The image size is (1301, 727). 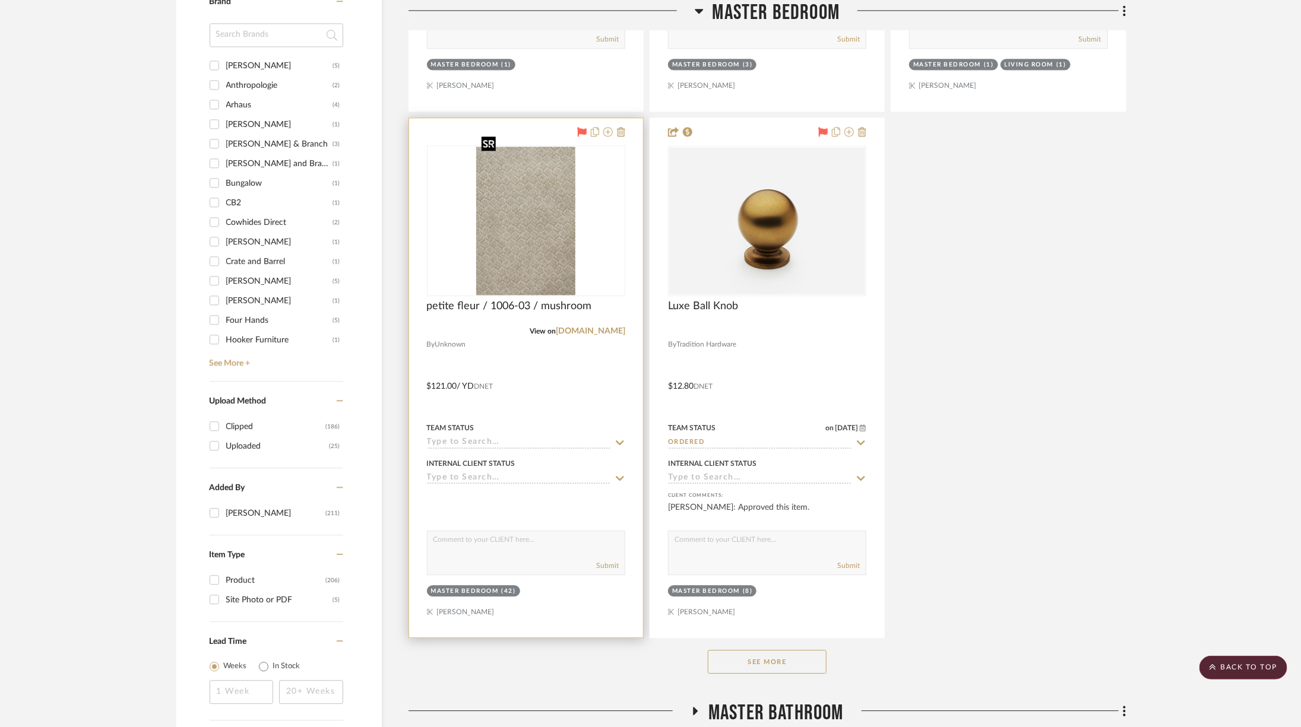 What do you see at coordinates (280, 203) in the screenshot?
I see `div: CB2` at bounding box center [280, 203].